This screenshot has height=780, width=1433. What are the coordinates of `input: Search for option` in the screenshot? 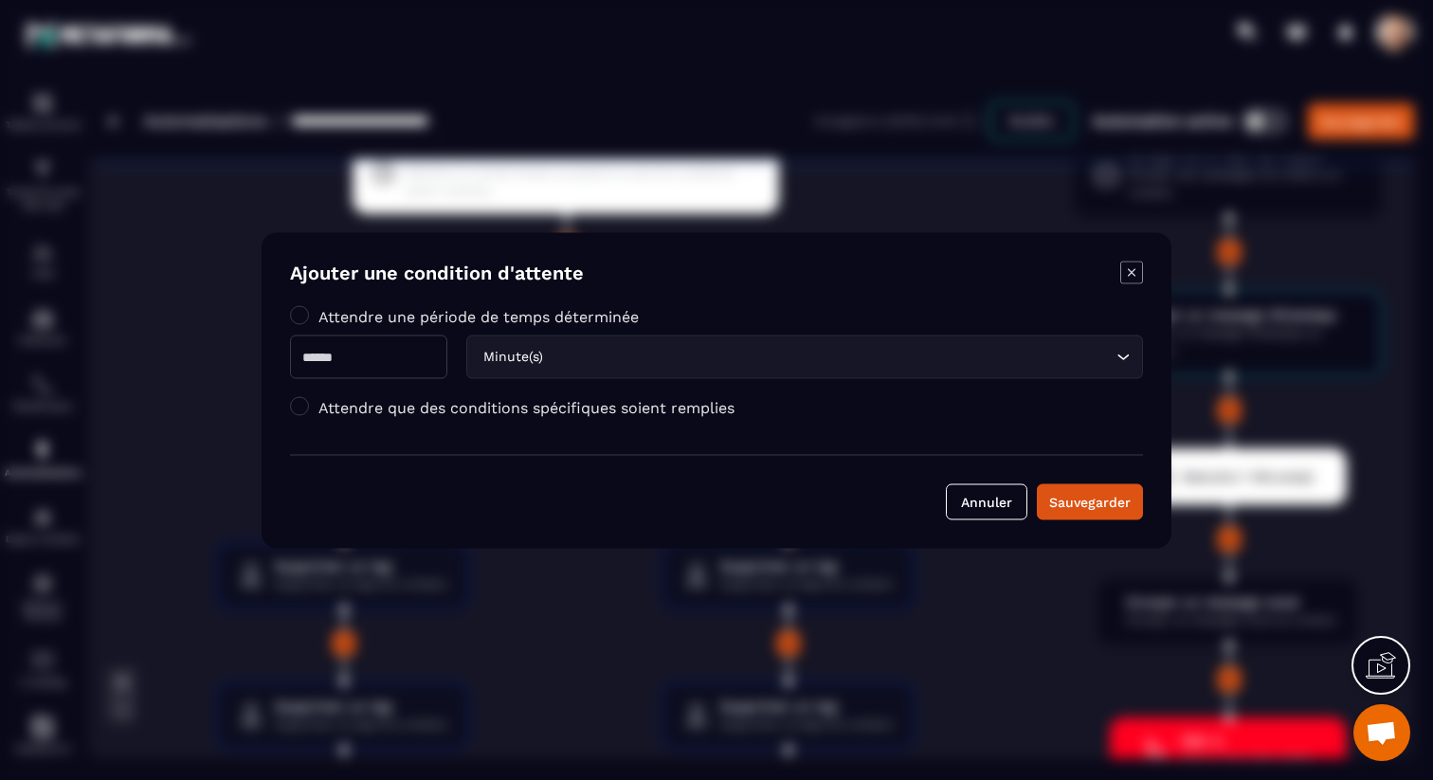 It's located at (829, 356).